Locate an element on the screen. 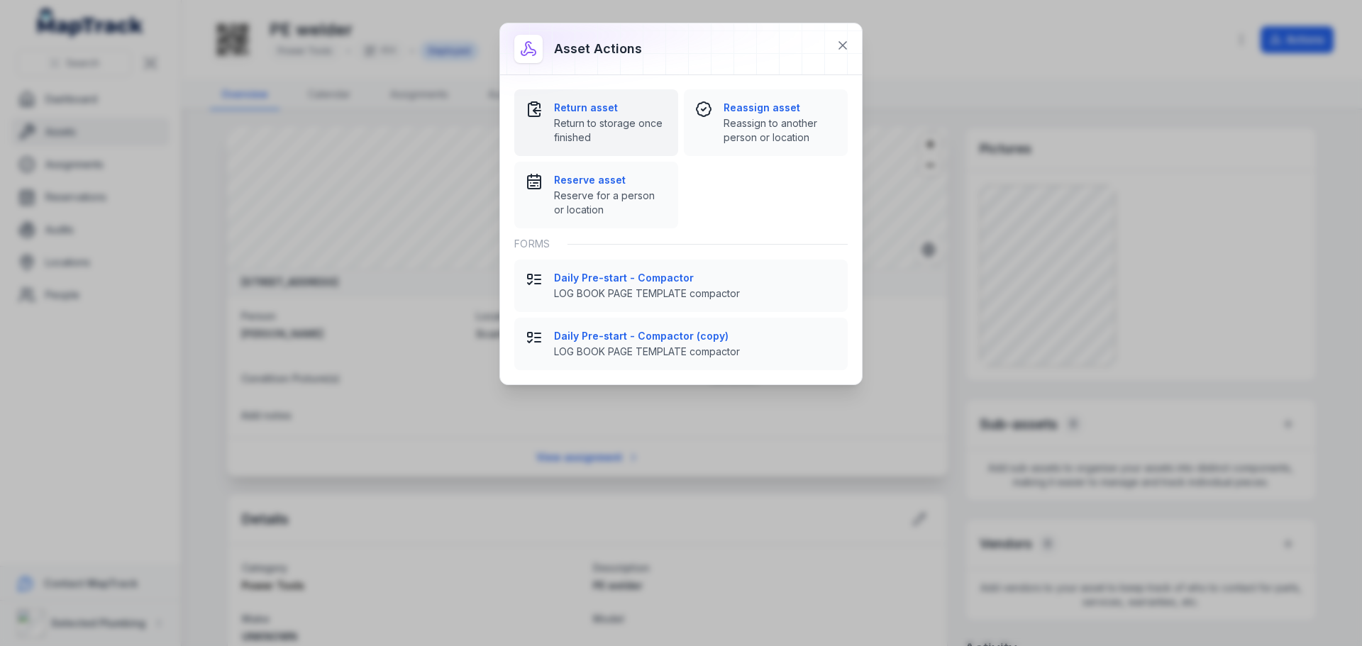 Image resolution: width=1362 pixels, height=646 pixels. strong: Reassign asset is located at coordinates (780, 108).